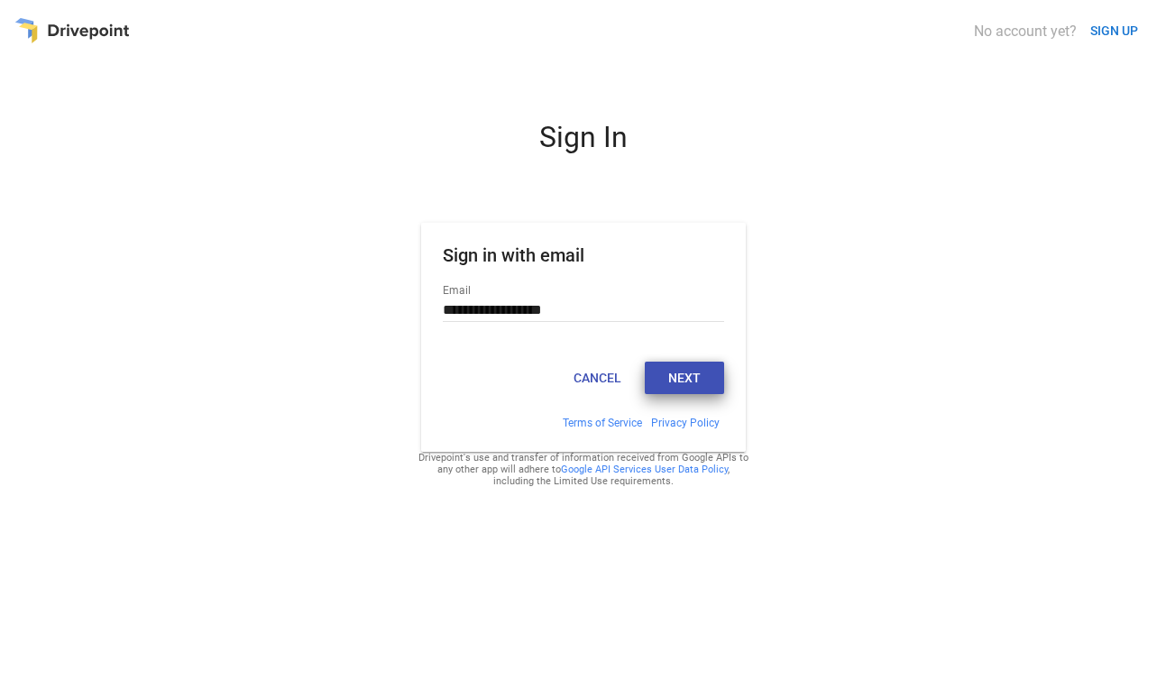 The image size is (1166, 689). What do you see at coordinates (1025, 31) in the screenshot?
I see `div: No account yet?` at bounding box center [1025, 31].